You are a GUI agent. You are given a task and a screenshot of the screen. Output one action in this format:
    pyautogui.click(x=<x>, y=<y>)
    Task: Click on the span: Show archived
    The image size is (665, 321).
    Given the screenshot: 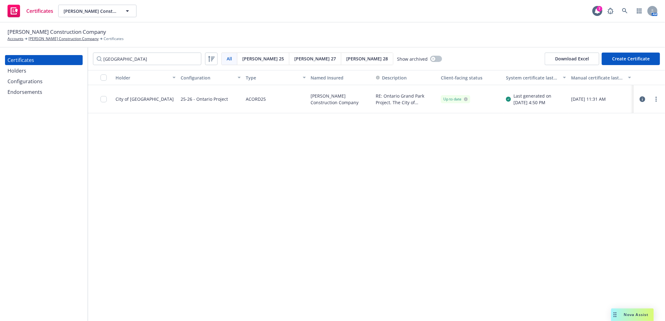 What is the action you would take?
    pyautogui.click(x=412, y=59)
    